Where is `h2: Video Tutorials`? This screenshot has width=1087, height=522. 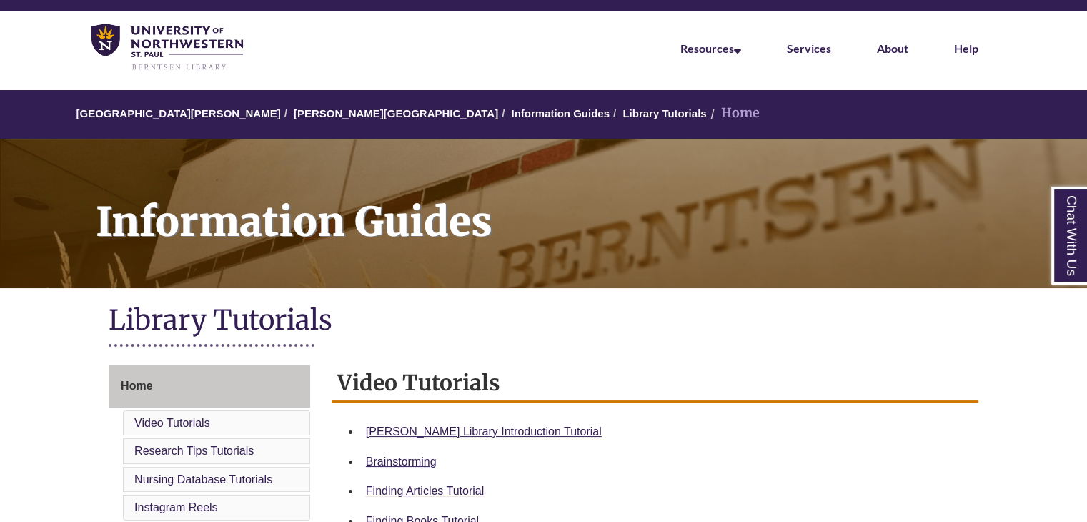
h2: Video Tutorials is located at coordinates (654, 383).